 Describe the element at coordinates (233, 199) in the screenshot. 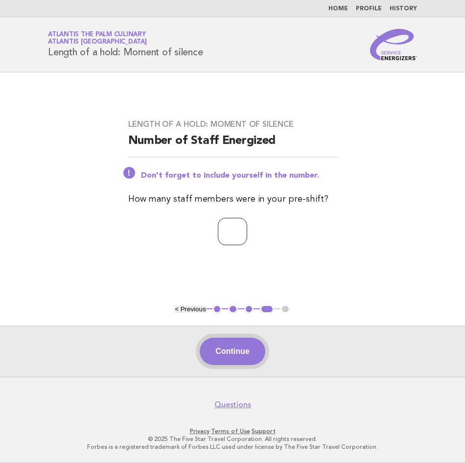

I see `p: How many staff members were in your pre-shift?` at that location.